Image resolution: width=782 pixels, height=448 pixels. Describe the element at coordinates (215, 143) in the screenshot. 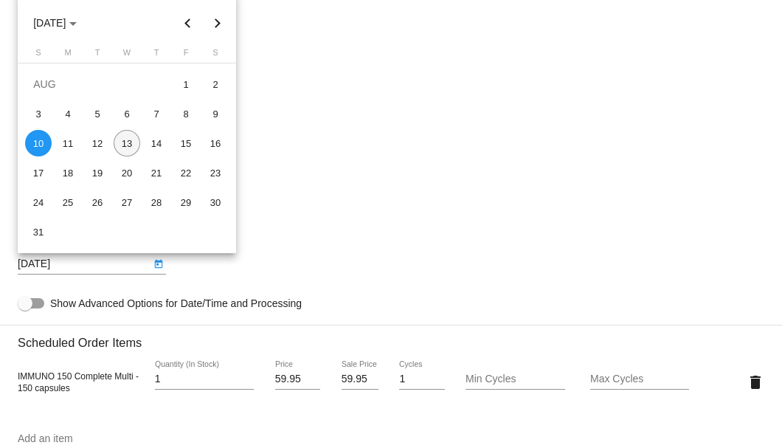

I see `td: August 16, 2025` at that location.